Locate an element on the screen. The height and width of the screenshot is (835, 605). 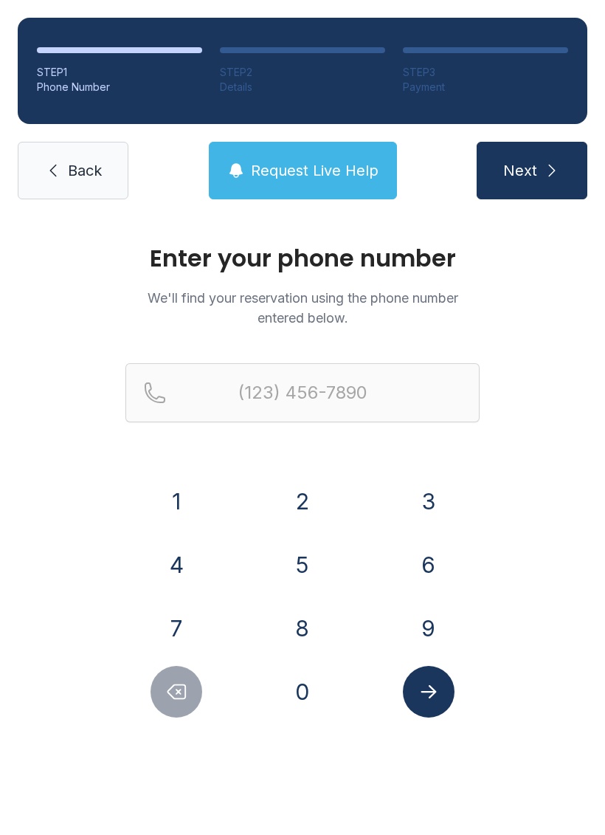
button: 1 is located at coordinates (176, 501).